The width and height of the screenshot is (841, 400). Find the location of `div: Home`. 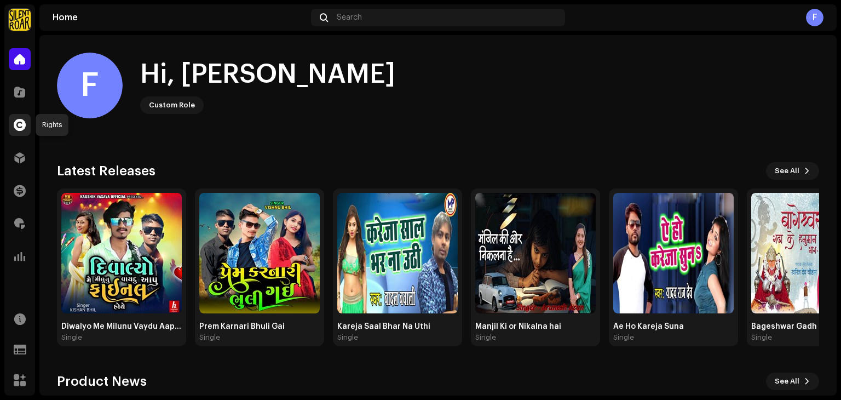

div: Home is located at coordinates (180, 18).